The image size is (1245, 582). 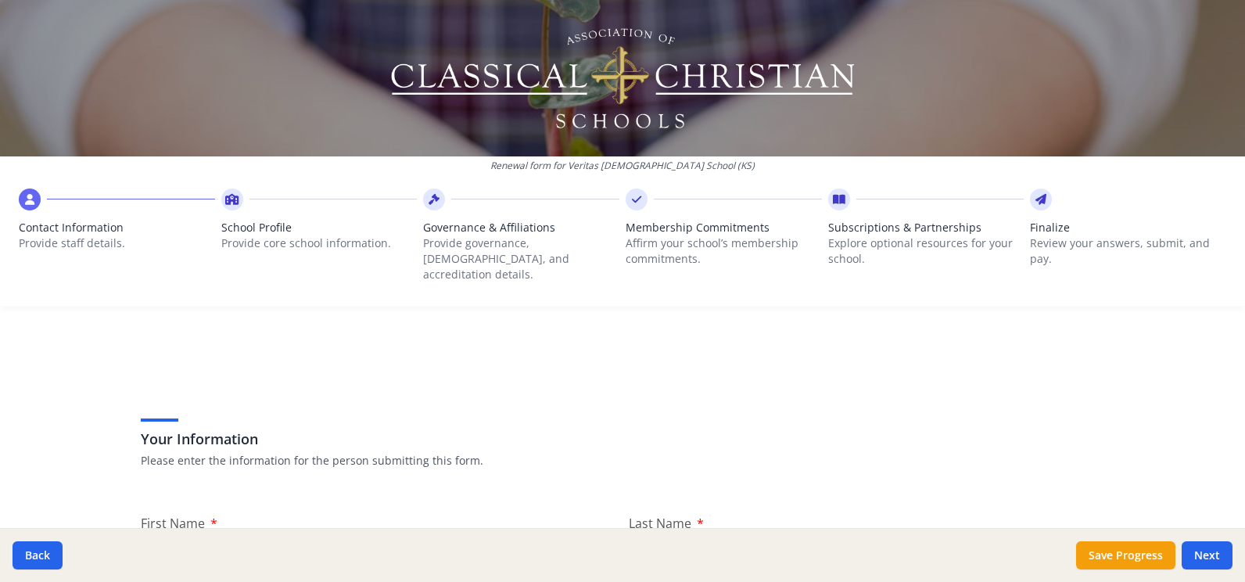 What do you see at coordinates (1128, 228) in the screenshot?
I see `span: Finalize` at bounding box center [1128, 228].